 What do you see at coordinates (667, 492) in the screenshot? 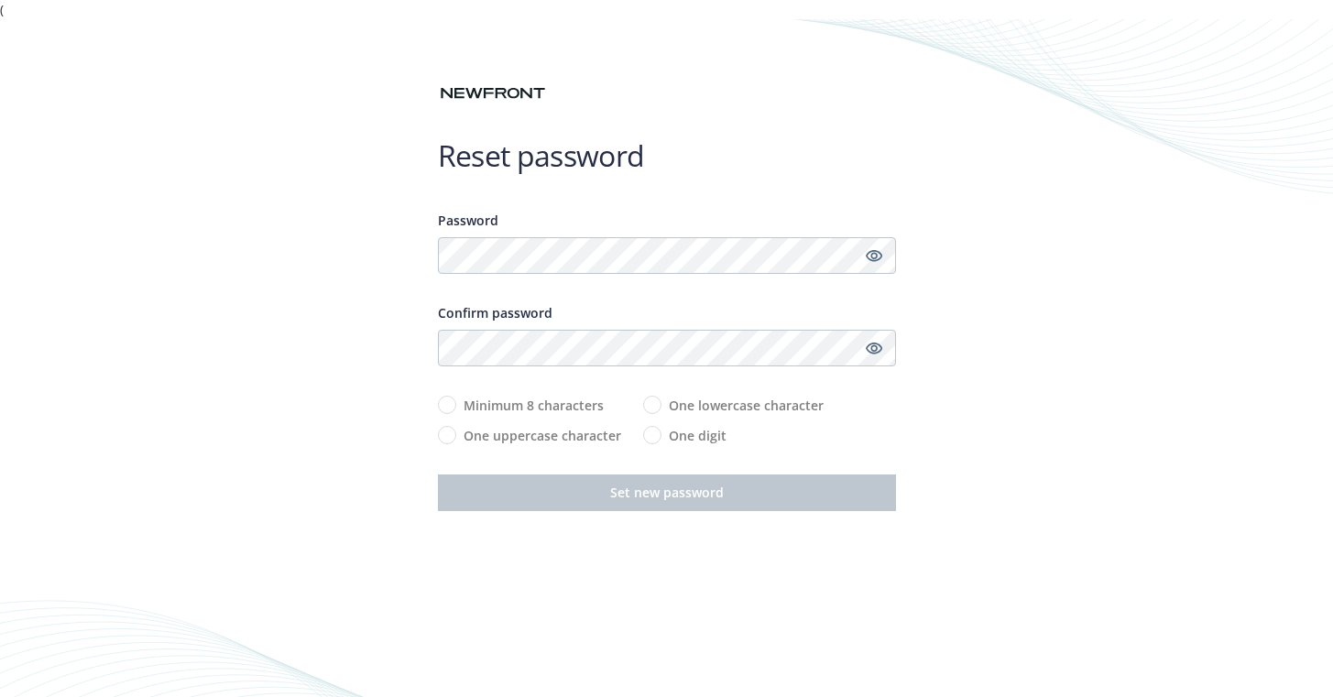
I see `span: Set new password` at bounding box center [667, 492].